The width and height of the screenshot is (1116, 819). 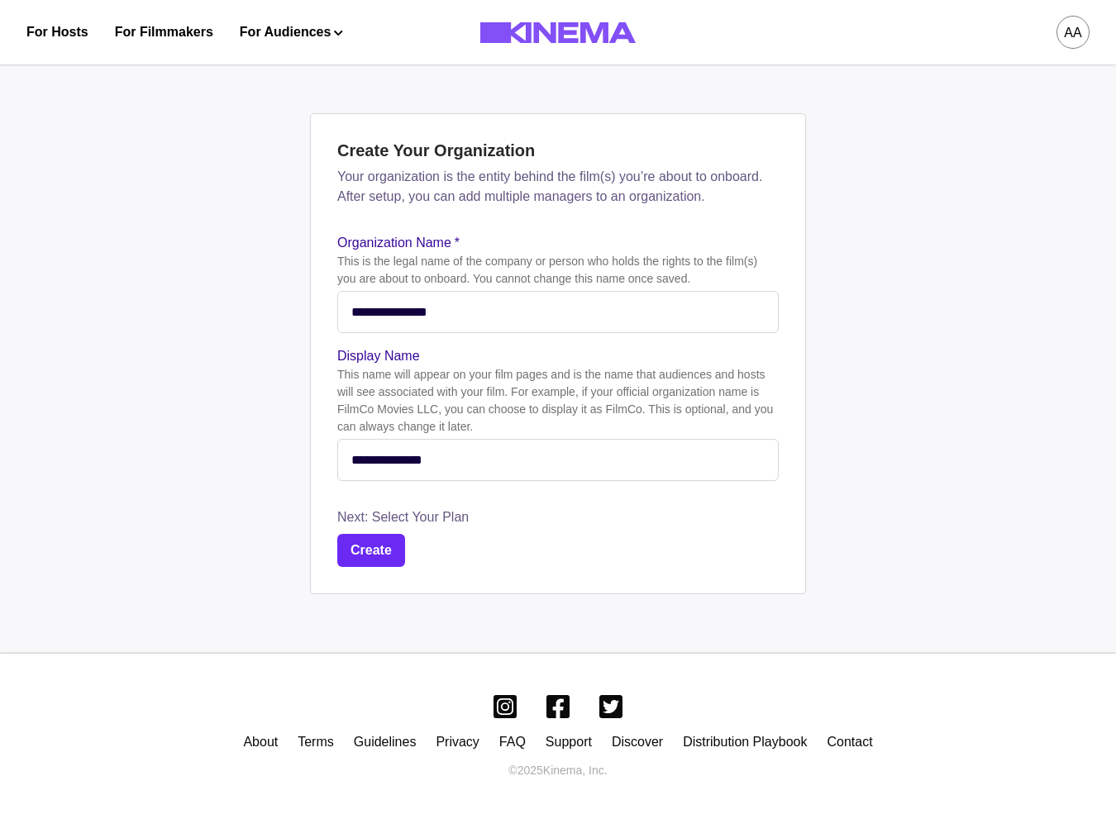 I want to click on p: Next: Select Your Plan, so click(x=558, y=518).